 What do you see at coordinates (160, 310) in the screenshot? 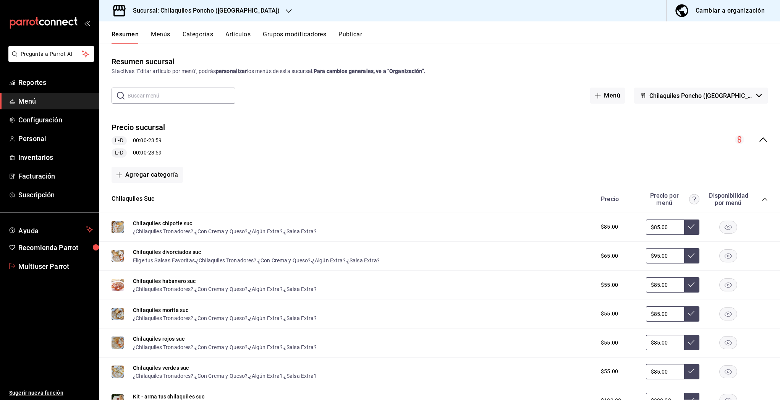
I see `button: Chilaquiles morita suc` at bounding box center [160, 310].